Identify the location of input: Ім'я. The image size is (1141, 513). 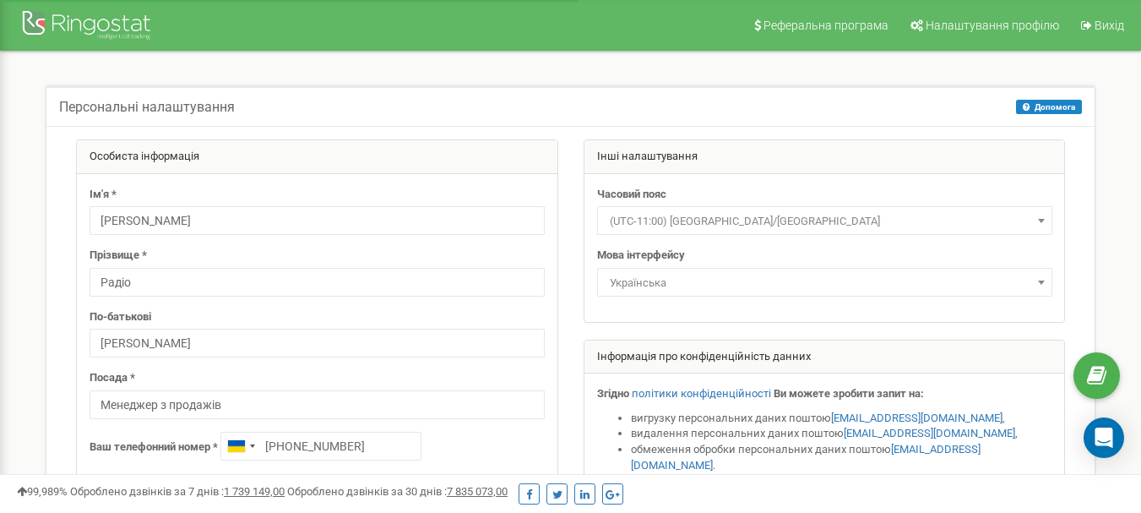
(317, 220).